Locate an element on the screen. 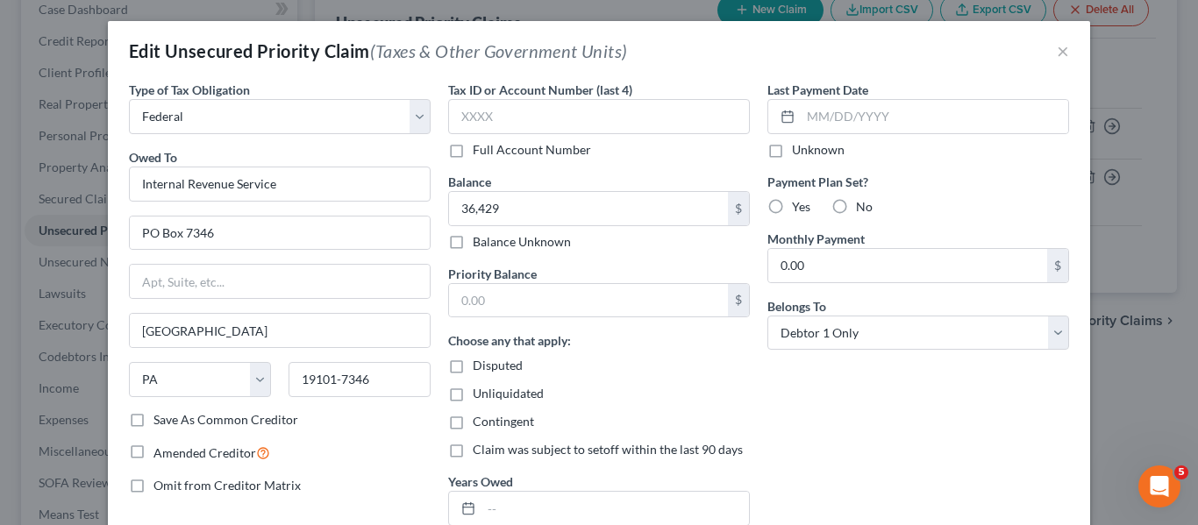 The image size is (1198, 525). span: Yes is located at coordinates (801, 206).